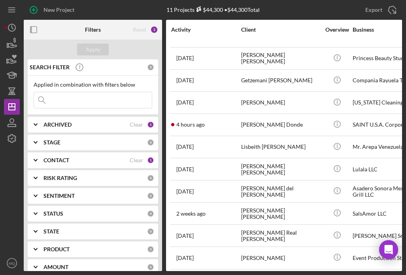 Image resolution: width=406 pixels, height=275 pixels. What do you see at coordinates (213, 9) in the screenshot?
I see `div: 11 Projects • $44,300 Total` at bounding box center [213, 9].